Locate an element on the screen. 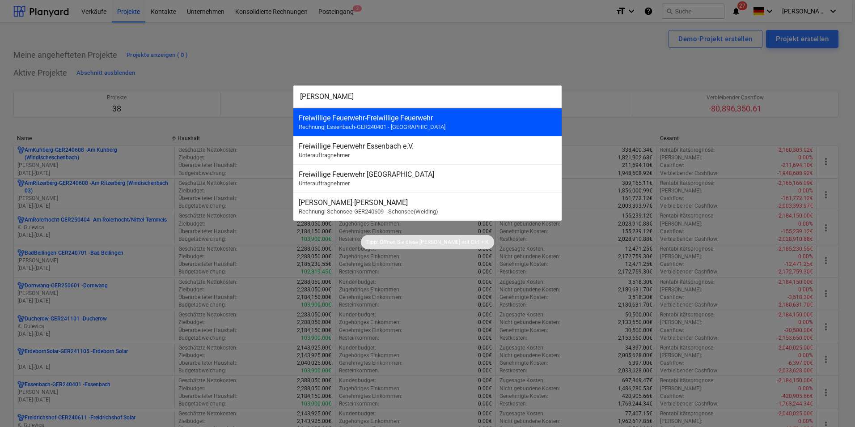  div: Freiwillige Feuerwehr Essenbach e.V. is located at coordinates (427, 146).